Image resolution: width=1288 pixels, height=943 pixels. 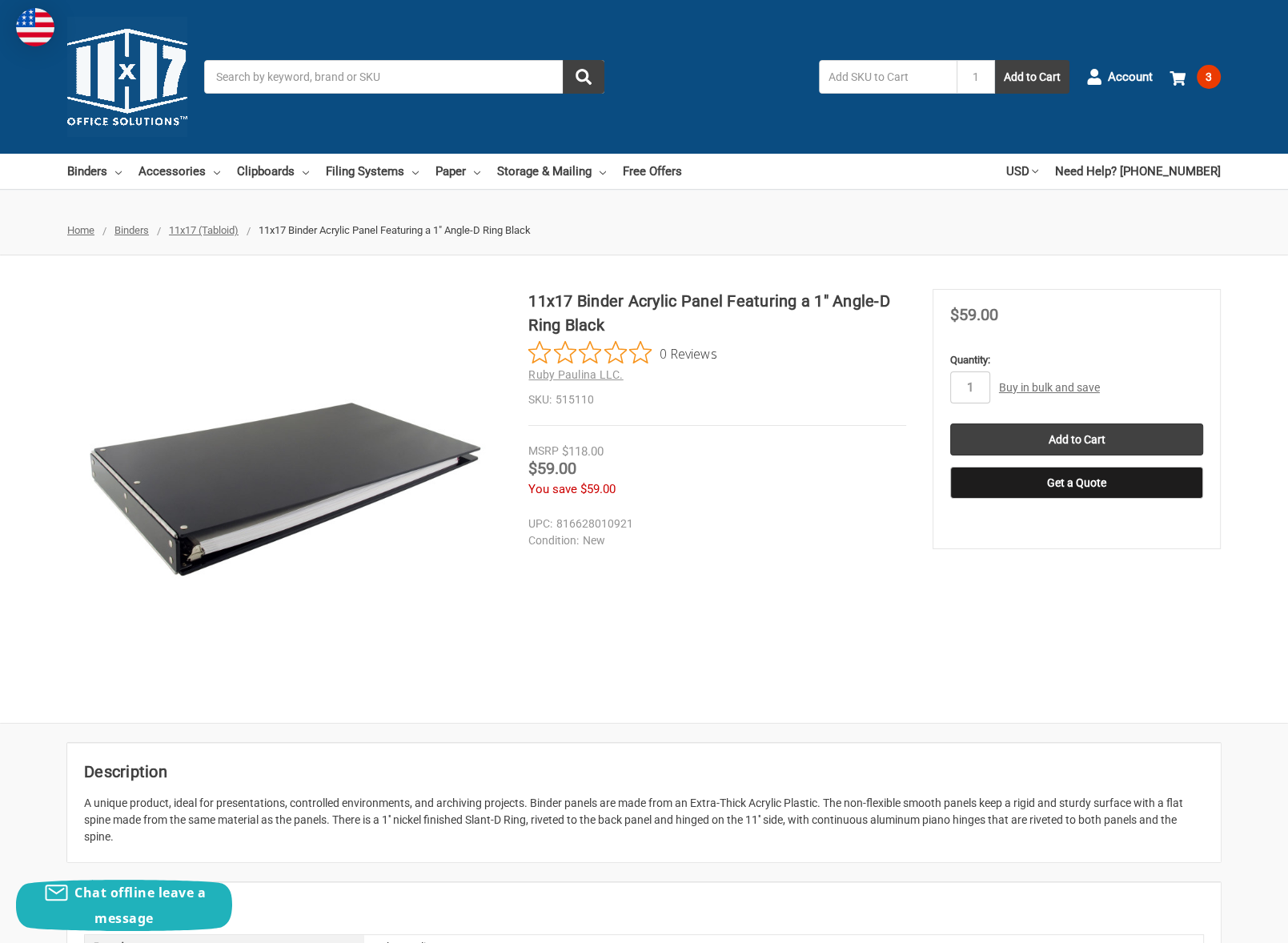 What do you see at coordinates (1077, 360) in the screenshot?
I see `label: Quantity:` at bounding box center [1077, 360].